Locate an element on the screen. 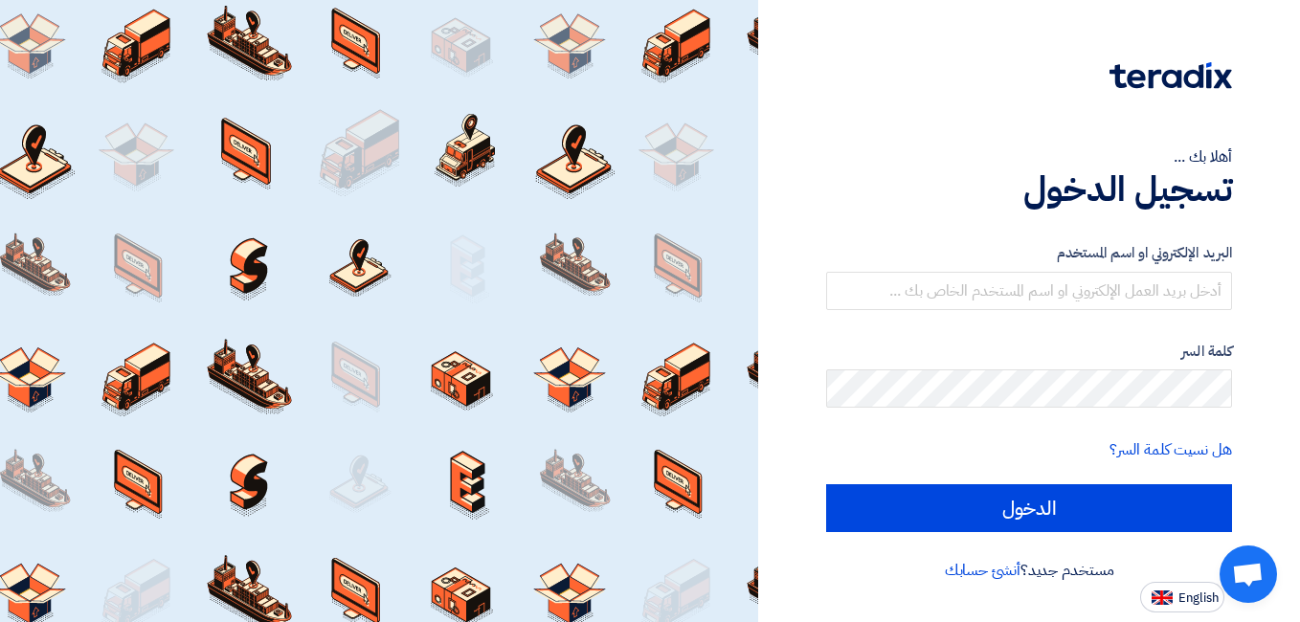  h1: تسجيل الدخول is located at coordinates (1029, 190).